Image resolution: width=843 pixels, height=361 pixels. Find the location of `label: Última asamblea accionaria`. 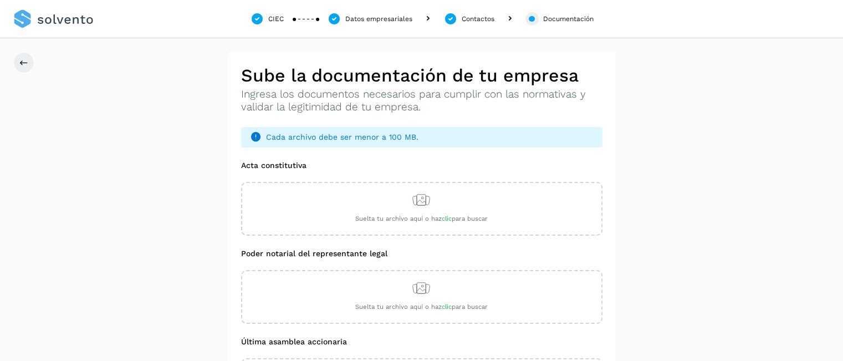

label: Última asamblea accionaria is located at coordinates (294, 341).